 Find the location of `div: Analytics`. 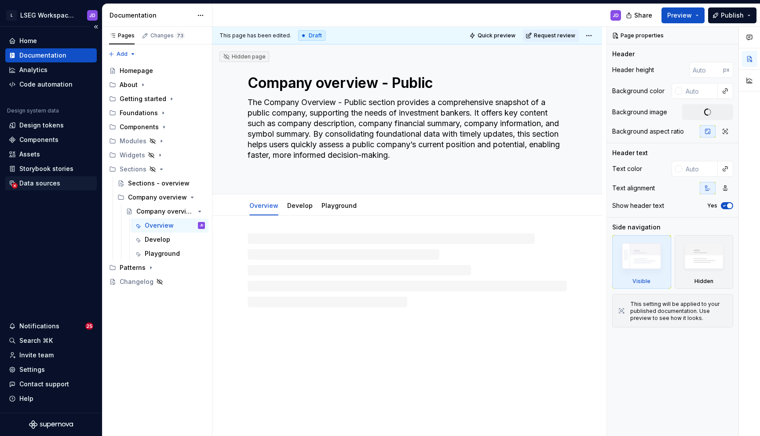

div: Analytics is located at coordinates (33, 70).